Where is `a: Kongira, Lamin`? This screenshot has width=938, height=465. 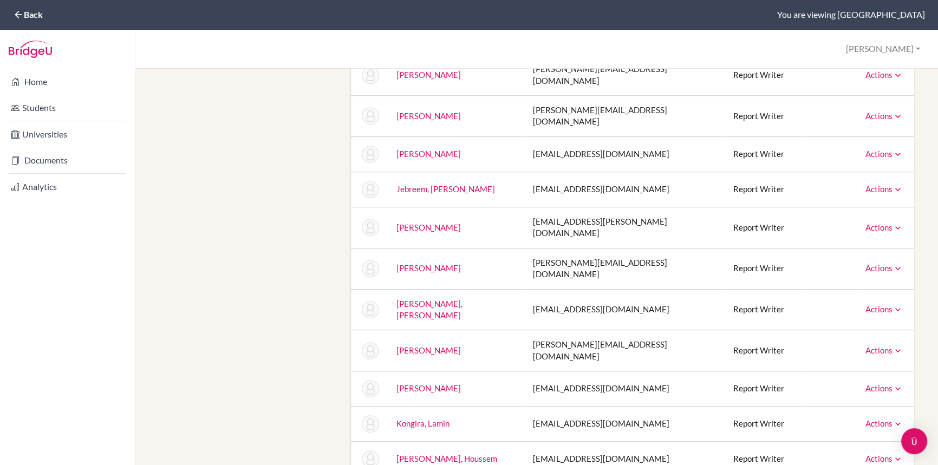 a: Kongira, Lamin is located at coordinates (423, 423).